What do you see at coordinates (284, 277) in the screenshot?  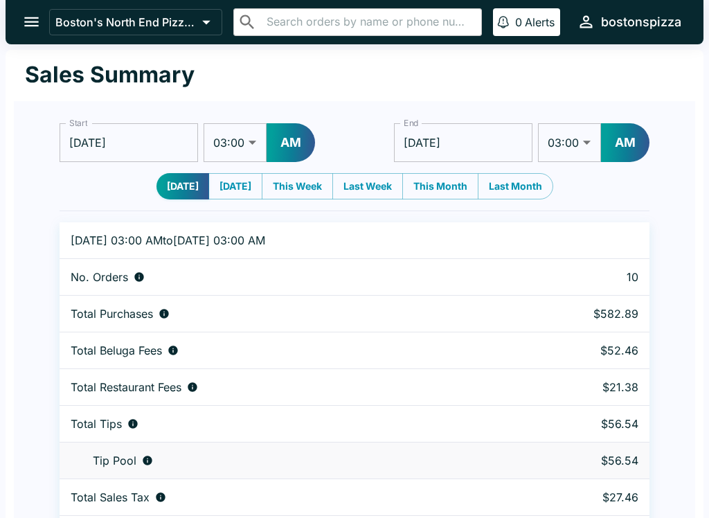 I see `div: Number of orders placed` at bounding box center [284, 277].